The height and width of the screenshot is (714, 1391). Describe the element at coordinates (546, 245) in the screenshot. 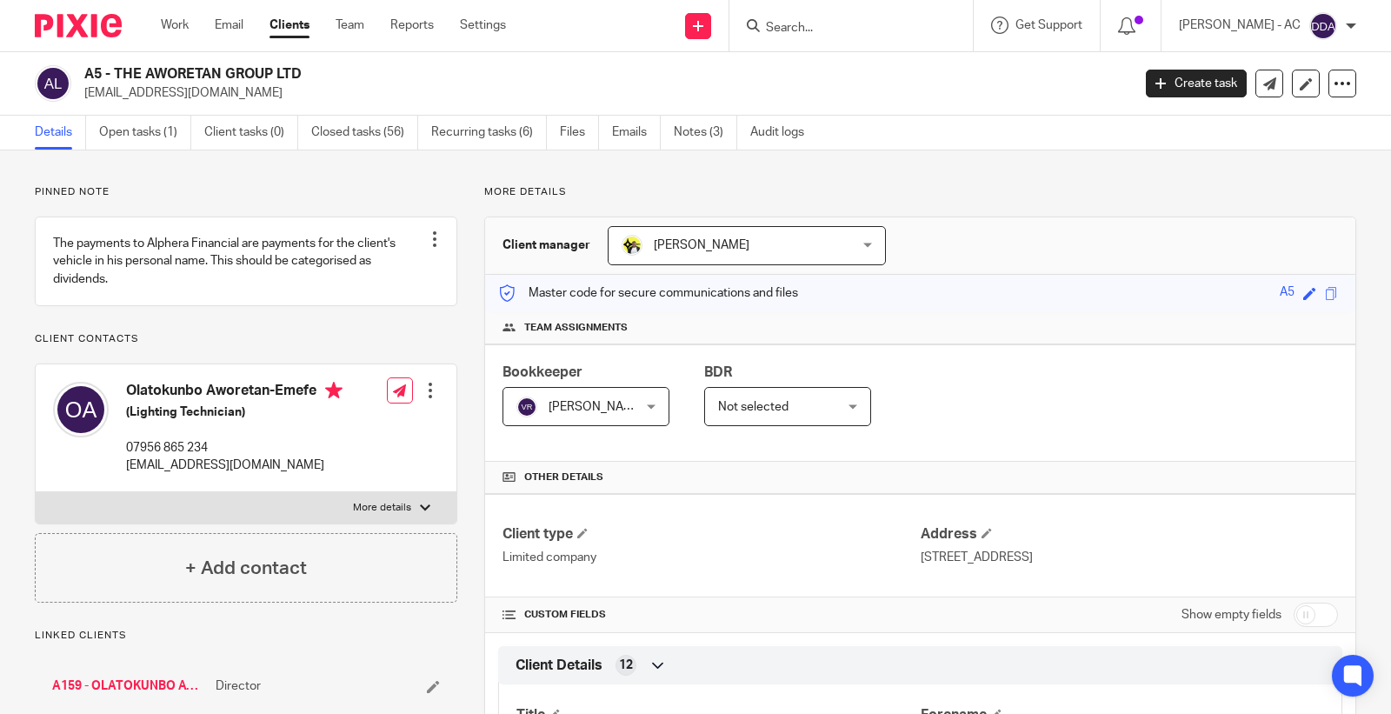

I see `h3: Client manager` at that location.